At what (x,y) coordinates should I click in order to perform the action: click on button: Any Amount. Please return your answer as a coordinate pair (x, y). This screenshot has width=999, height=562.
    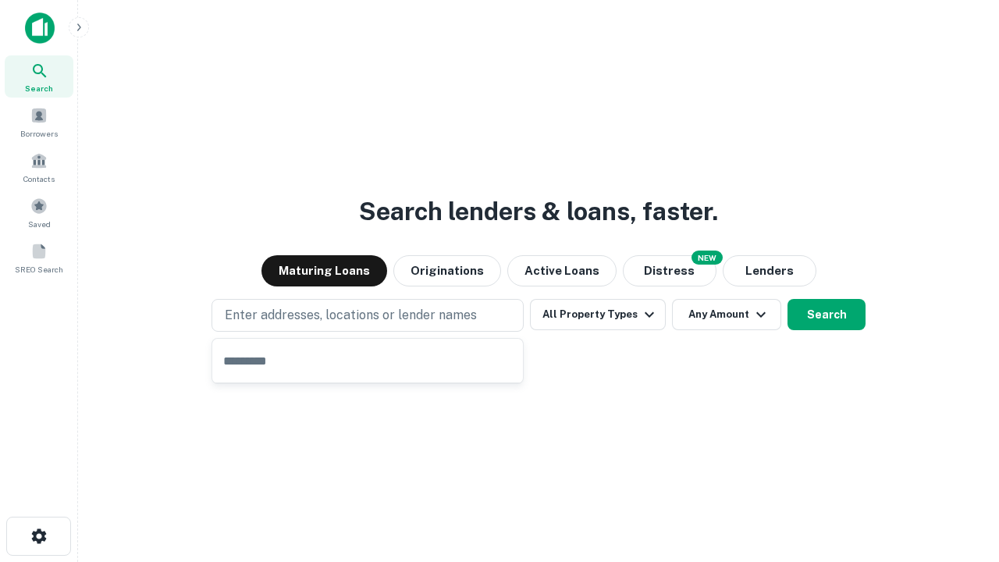
    Looking at the image, I should click on (726, 314).